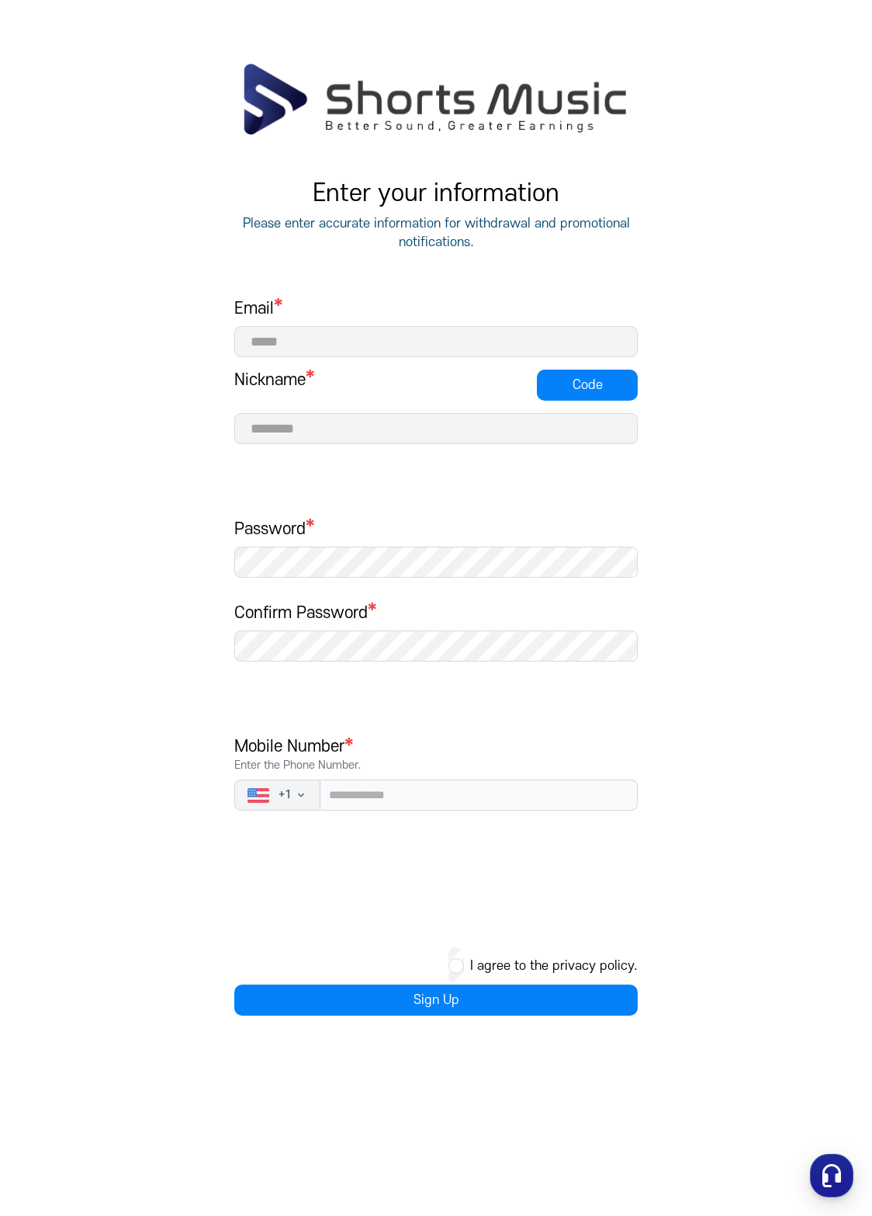 The image size is (872, 1216). I want to click on button: Sign Up, so click(436, 1000).